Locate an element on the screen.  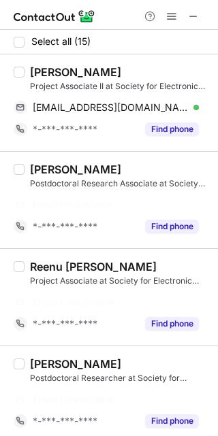
img: ContactOut v5.3.10 is located at coordinates (54, 16).